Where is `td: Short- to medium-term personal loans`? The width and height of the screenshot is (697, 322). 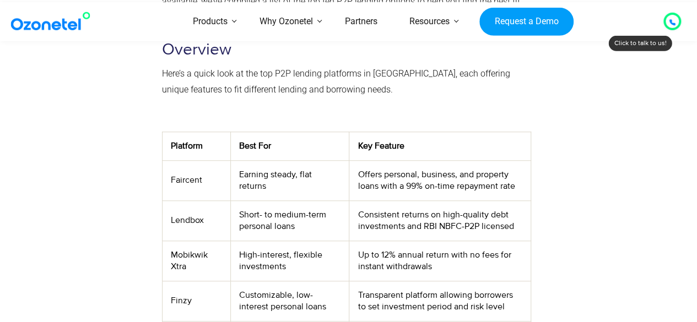
td: Short- to medium-term personal loans is located at coordinates (290, 220).